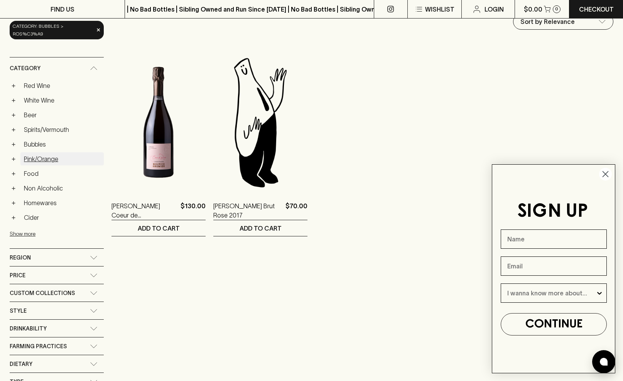  I want to click on a: Cider, so click(62, 218).